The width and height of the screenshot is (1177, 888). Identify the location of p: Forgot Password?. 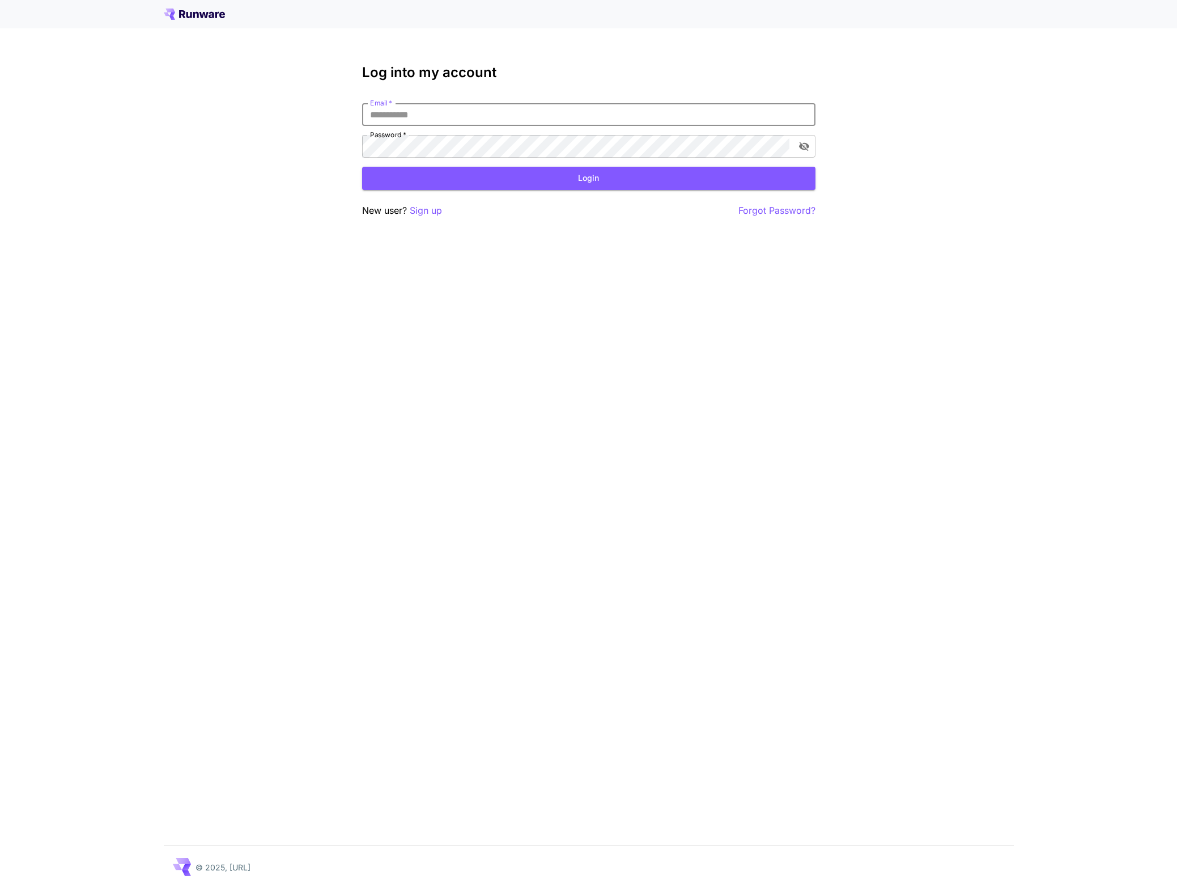
(777, 210).